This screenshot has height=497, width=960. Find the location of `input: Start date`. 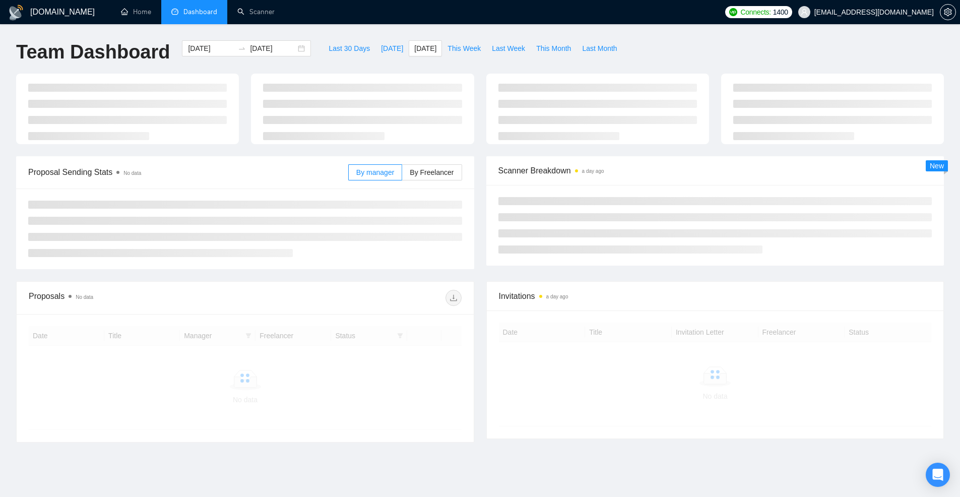

input: Start date is located at coordinates (211, 48).